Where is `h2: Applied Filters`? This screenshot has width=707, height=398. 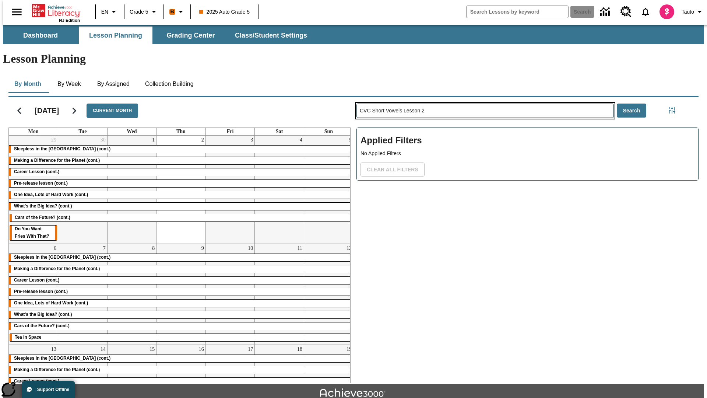 h2: Applied Filters is located at coordinates (527, 140).